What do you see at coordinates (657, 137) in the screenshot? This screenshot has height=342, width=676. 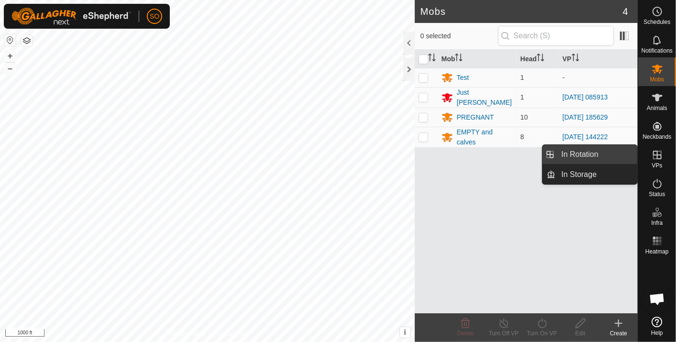 I see `span: Neckbands` at bounding box center [657, 137].